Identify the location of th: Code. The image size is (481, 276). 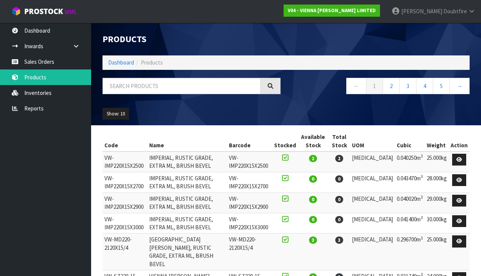
(125, 141).